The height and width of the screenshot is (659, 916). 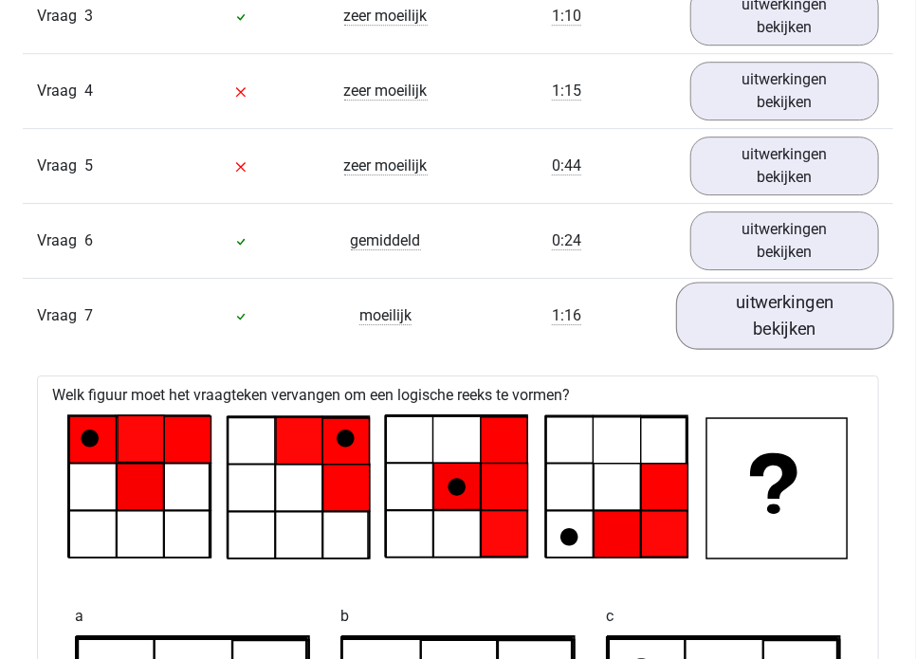 I want to click on span: 1:15, so click(x=566, y=91).